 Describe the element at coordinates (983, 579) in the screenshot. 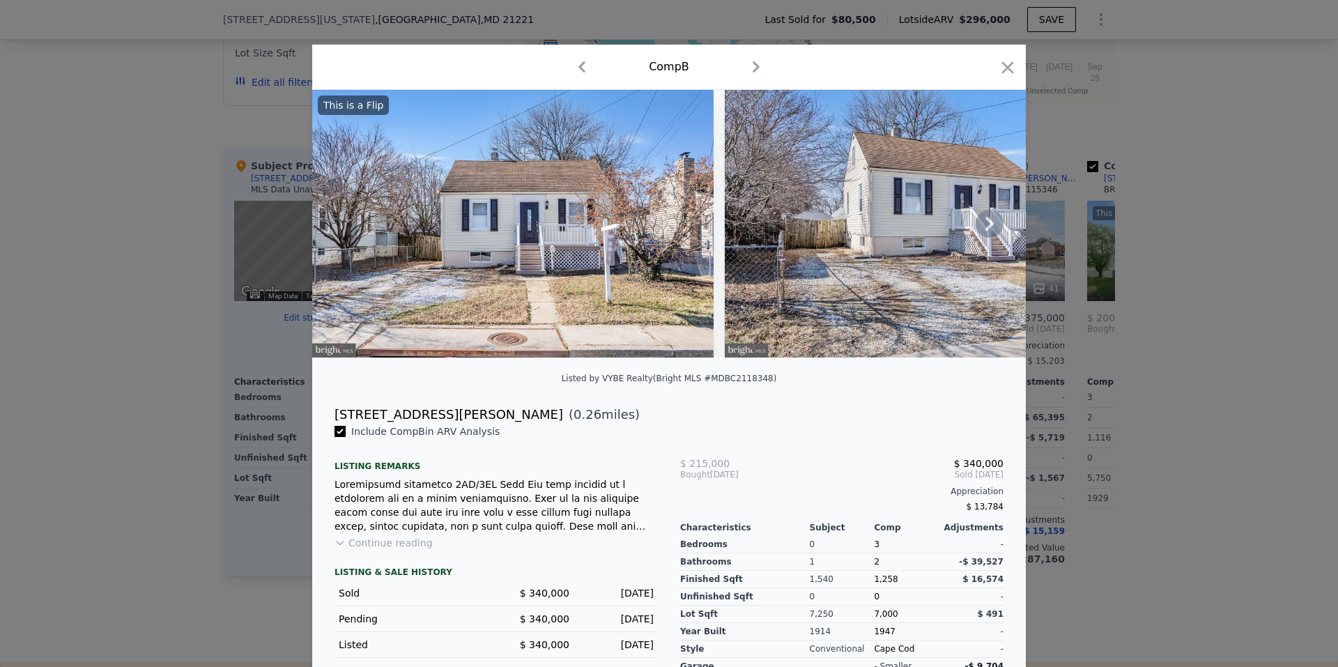

I see `span: $ 16,574` at that location.